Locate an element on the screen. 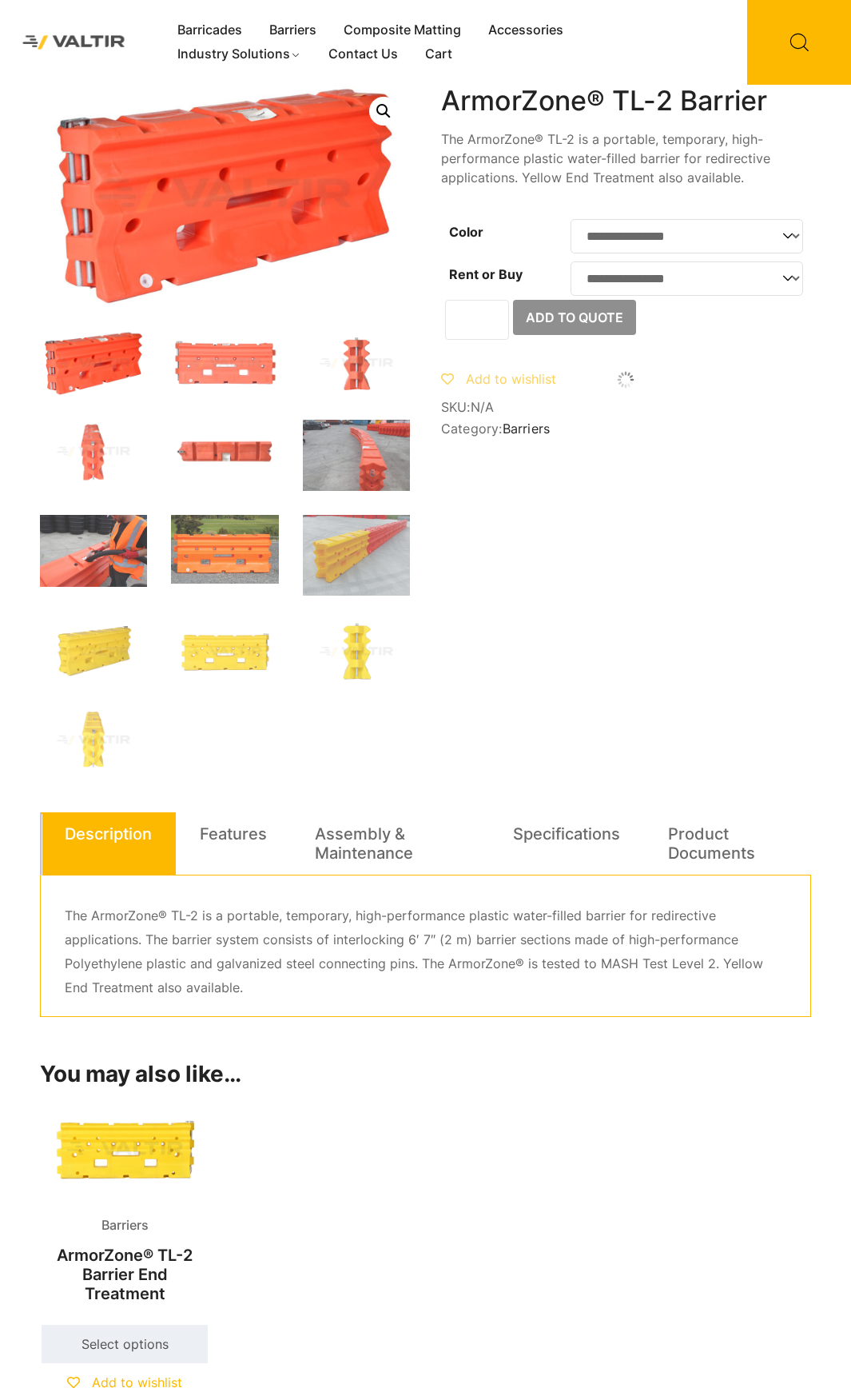 This screenshot has width=851, height=1400. img: Armorzone_Org_x1.jpg is located at coordinates (94, 452).